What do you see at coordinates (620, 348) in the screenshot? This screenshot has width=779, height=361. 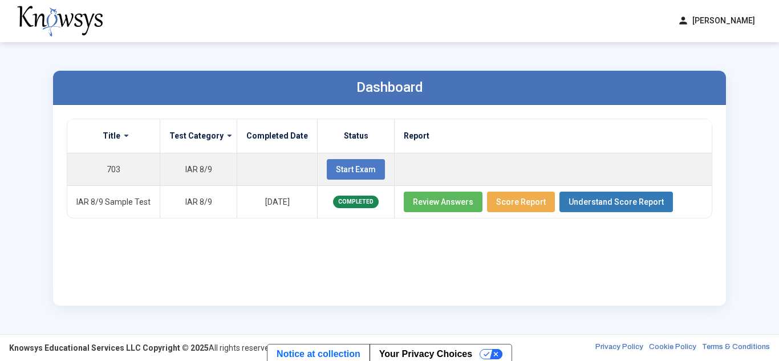 I see `a: Privacy Policy` at bounding box center [620, 348].